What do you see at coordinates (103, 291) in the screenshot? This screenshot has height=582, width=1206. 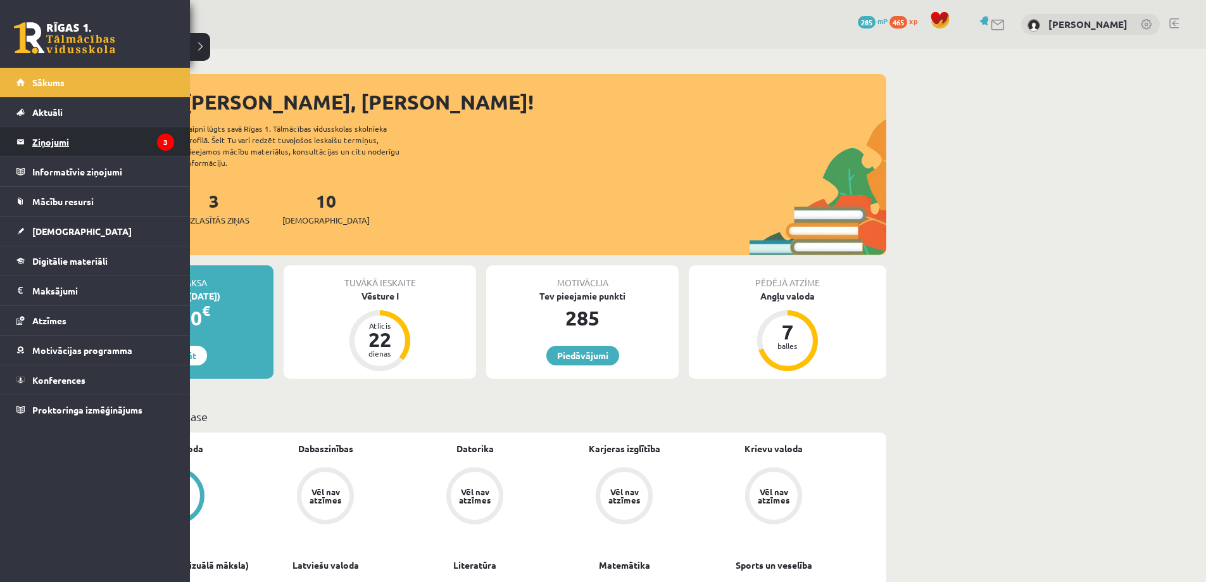 I see `legend: Maksājumi` at bounding box center [103, 291].